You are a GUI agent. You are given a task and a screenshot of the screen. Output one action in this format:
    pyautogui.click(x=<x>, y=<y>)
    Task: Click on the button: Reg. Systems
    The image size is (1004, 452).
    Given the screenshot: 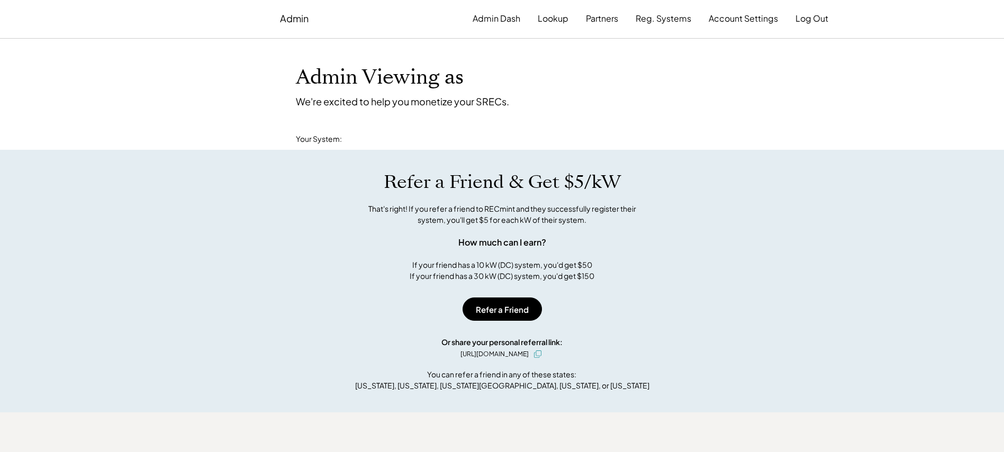 What is the action you would take?
    pyautogui.click(x=663, y=19)
    